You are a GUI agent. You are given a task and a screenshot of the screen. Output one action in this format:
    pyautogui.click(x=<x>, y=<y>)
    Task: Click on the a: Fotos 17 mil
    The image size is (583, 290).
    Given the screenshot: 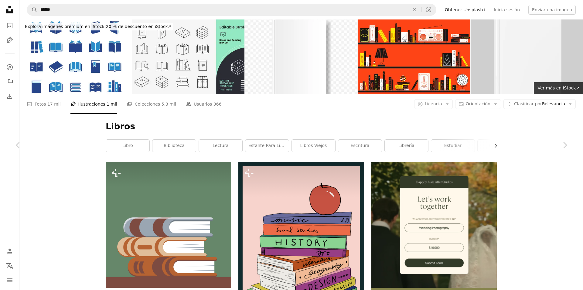 What is the action you would take?
    pyautogui.click(x=44, y=104)
    